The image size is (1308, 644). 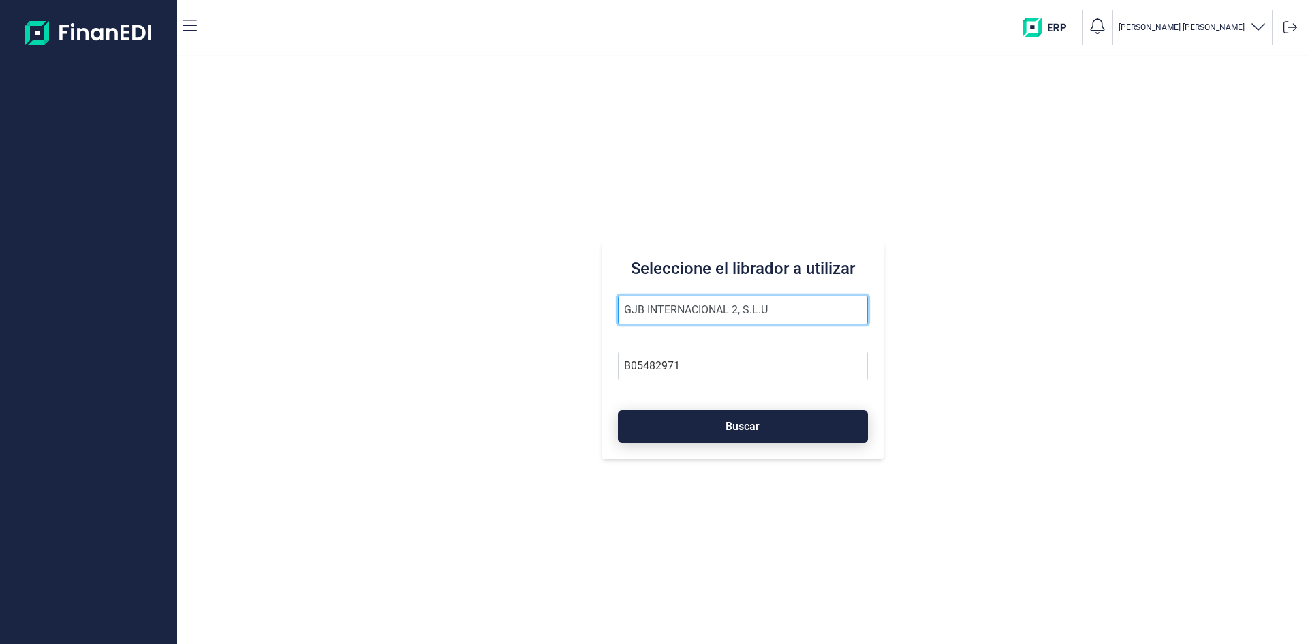 What do you see at coordinates (743, 427) in the screenshot?
I see `button: Buscar` at bounding box center [743, 427].